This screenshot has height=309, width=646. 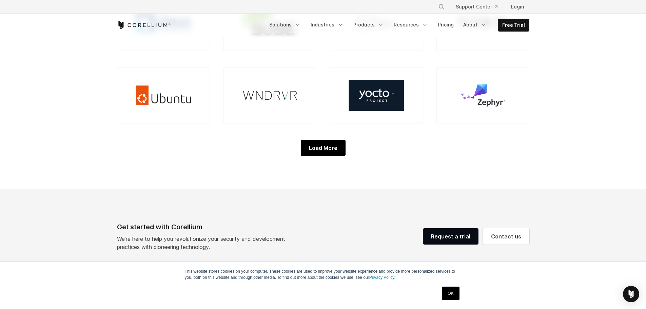 What do you see at coordinates (204, 227) in the screenshot?
I see `div: Get started with Corellium` at bounding box center [204, 227].